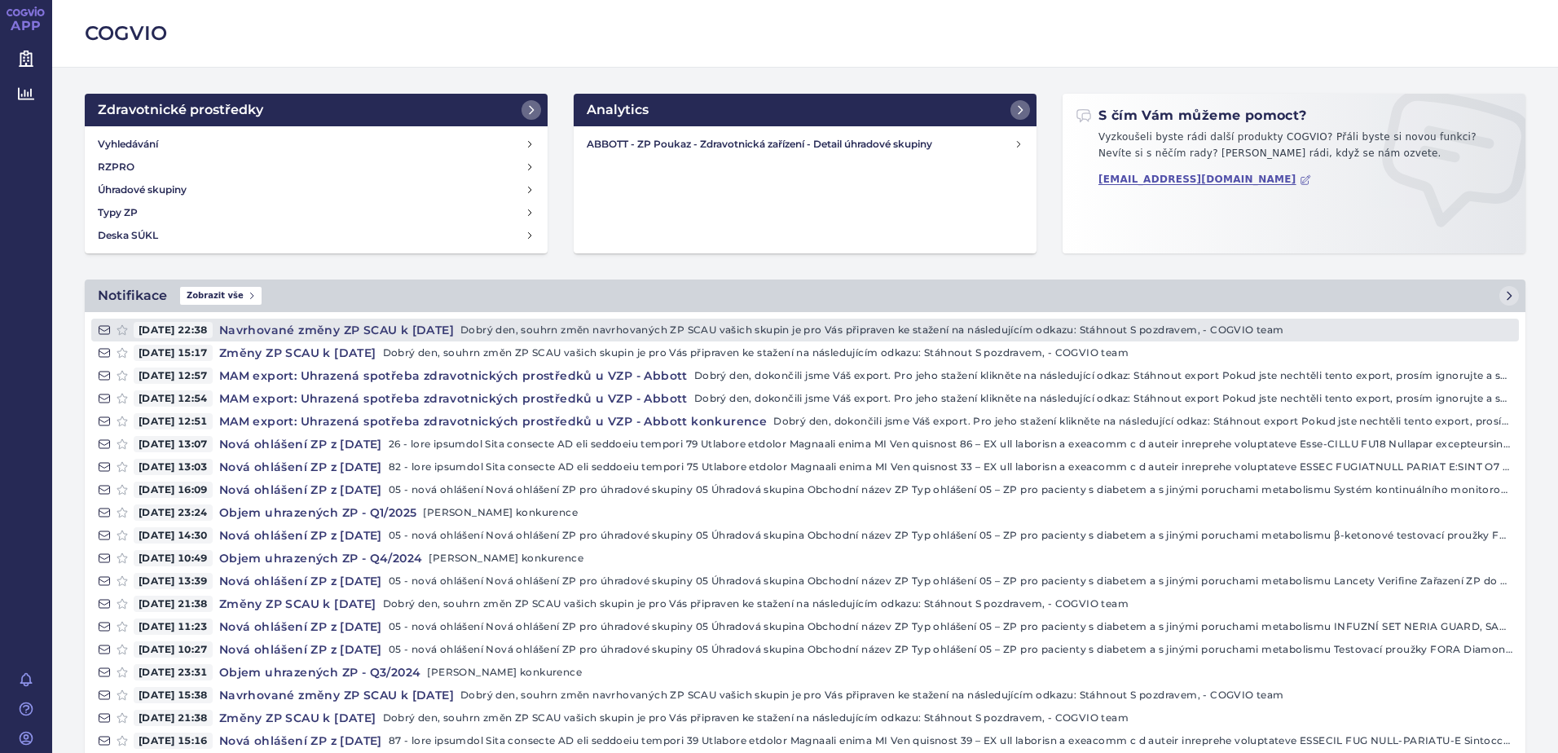 Image resolution: width=1558 pixels, height=753 pixels. Describe the element at coordinates (316, 213) in the screenshot. I see `a: Typy ZP` at that location.